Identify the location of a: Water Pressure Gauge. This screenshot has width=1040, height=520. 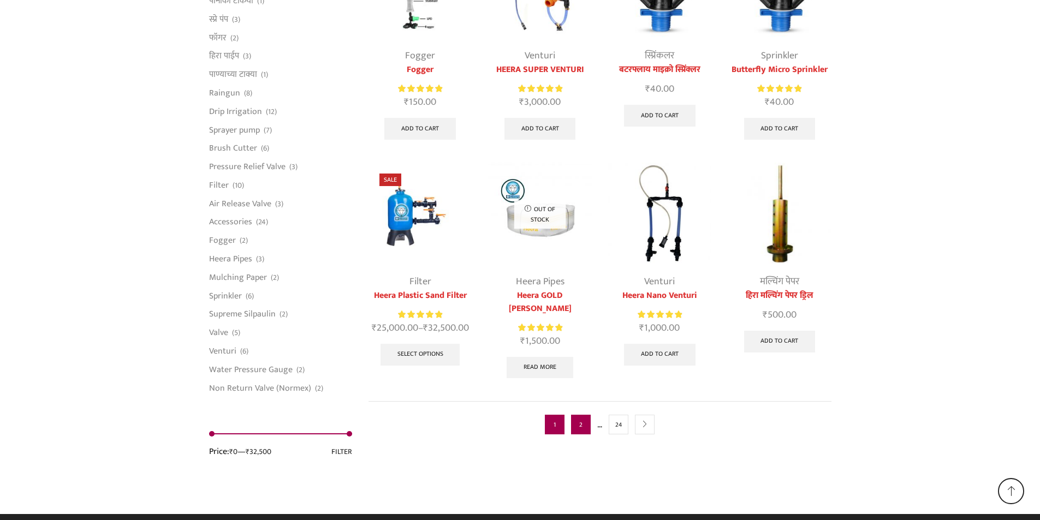
(251, 370).